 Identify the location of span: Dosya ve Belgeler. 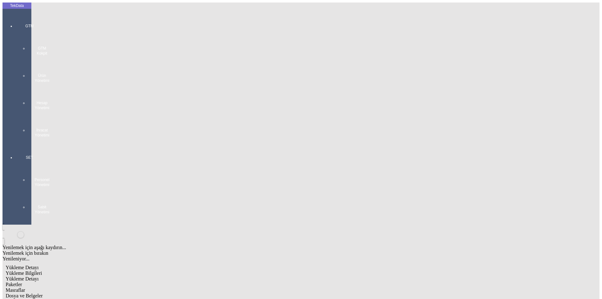
(24, 296).